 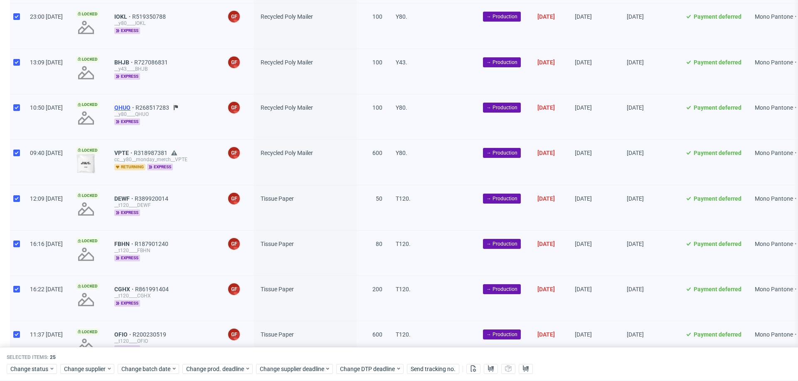 I want to click on span: R268517283, so click(x=153, y=108).